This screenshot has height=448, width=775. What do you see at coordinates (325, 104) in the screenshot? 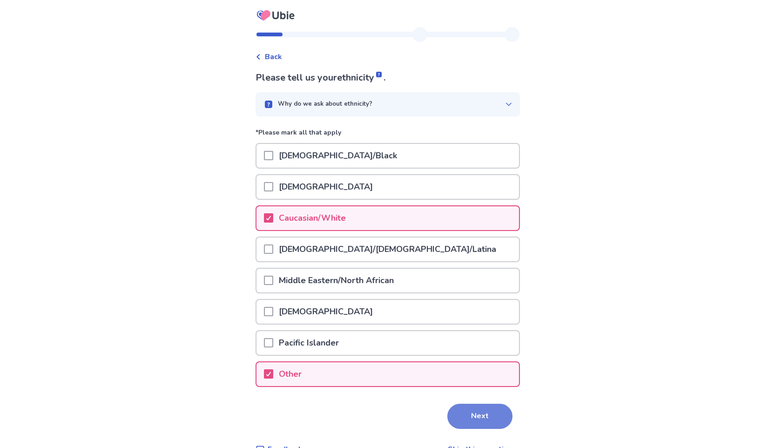
I see `p: Why do we ask about ethnicity?` at bounding box center [325, 104].